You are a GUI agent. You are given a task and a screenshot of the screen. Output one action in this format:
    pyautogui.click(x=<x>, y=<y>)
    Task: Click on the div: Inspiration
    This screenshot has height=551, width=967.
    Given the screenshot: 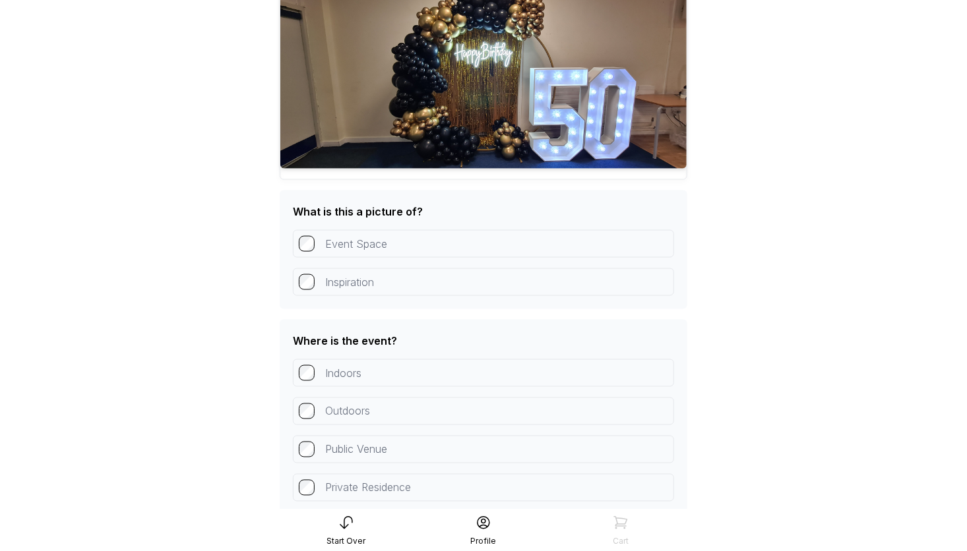 What is the action you would take?
    pyautogui.click(x=483, y=282)
    